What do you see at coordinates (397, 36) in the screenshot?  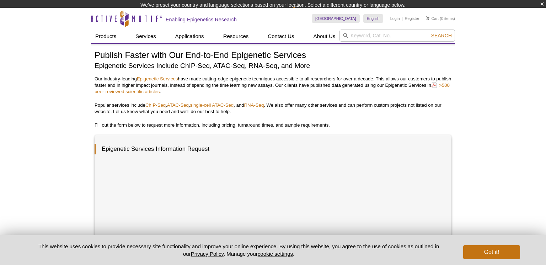 I see `input: Keyword, Cat. No.` at bounding box center [397, 36].